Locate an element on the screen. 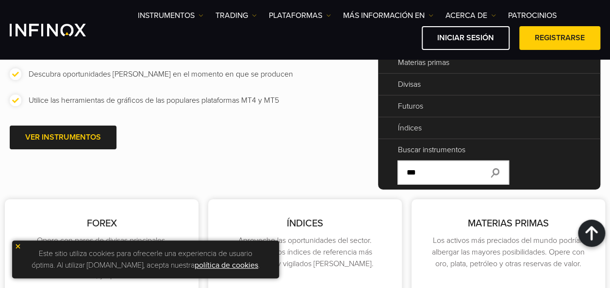  p: Futuros is located at coordinates (489, 106).